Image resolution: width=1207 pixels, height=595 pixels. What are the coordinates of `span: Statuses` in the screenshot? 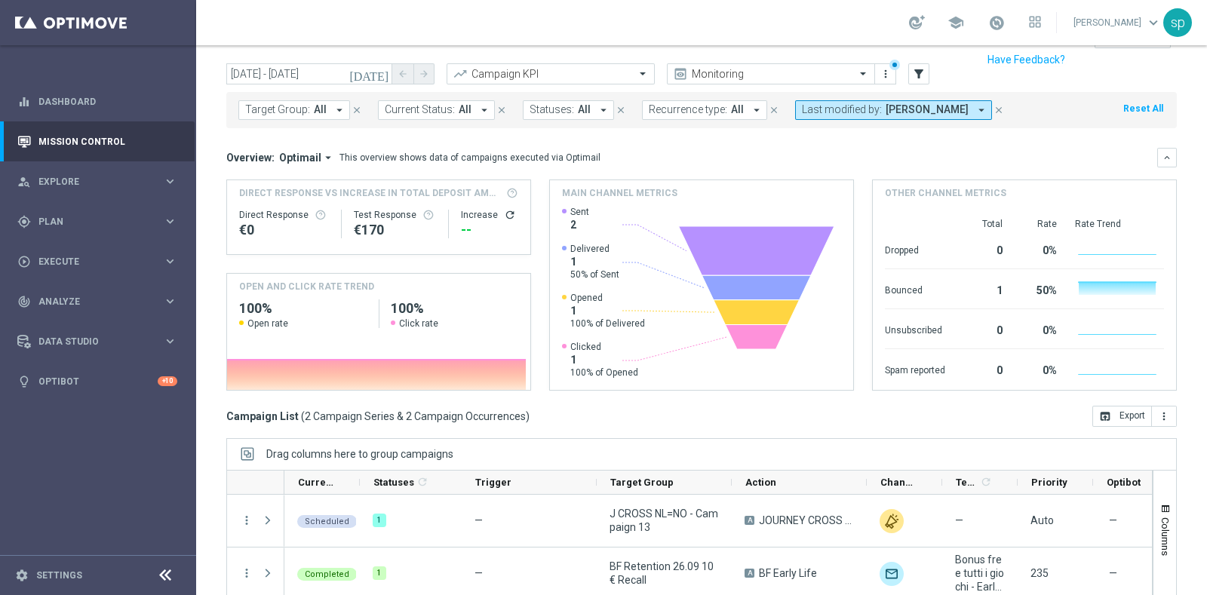 It's located at (394, 482).